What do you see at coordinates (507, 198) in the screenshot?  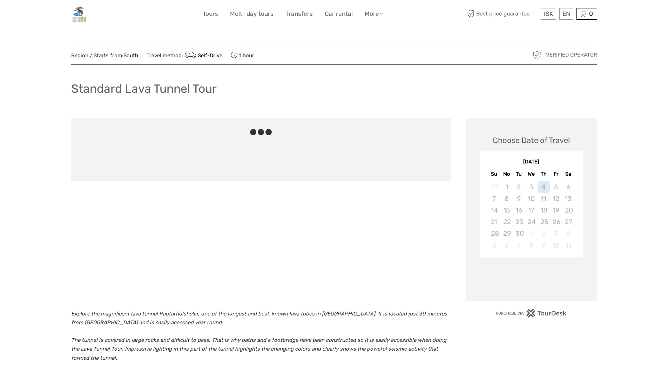 I see `div: Not available Monday, September 8th, 2025` at bounding box center [507, 198].